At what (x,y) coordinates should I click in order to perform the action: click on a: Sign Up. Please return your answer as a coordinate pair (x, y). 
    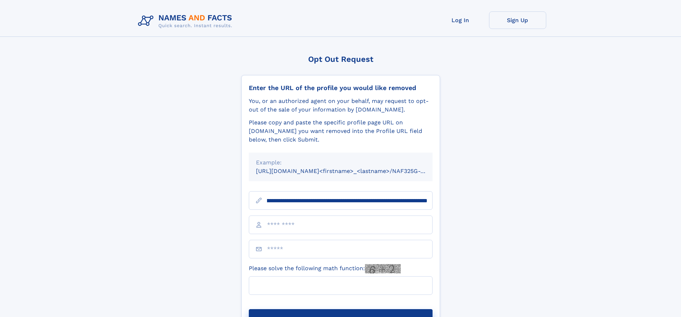
    Looking at the image, I should click on (518, 20).